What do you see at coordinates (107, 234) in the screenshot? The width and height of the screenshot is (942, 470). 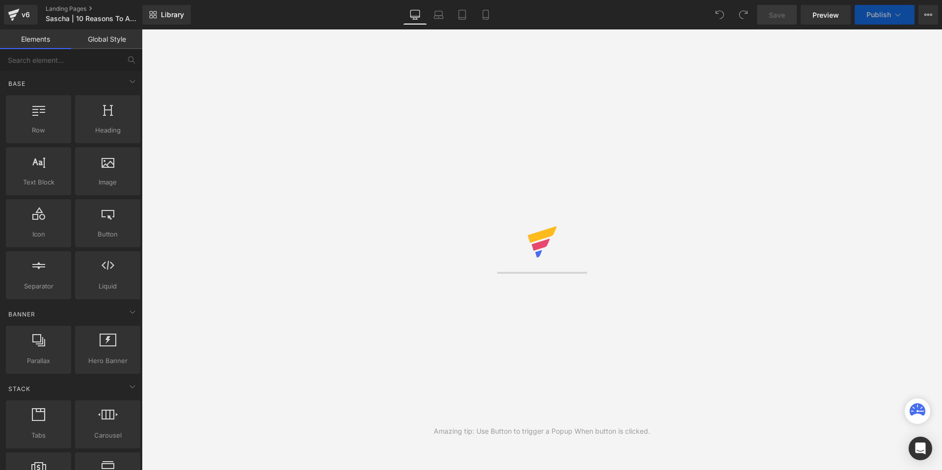 I see `span: Button` at bounding box center [107, 234].